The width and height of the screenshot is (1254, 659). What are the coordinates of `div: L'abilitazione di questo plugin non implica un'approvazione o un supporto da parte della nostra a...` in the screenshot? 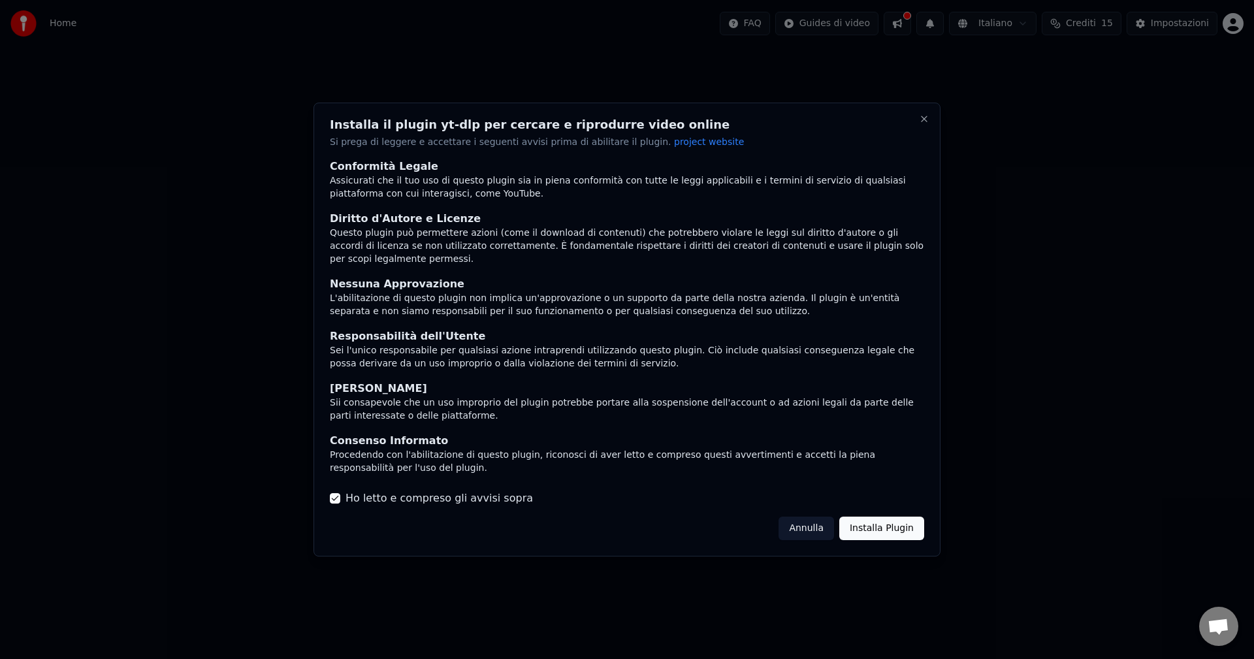 It's located at (627, 306).